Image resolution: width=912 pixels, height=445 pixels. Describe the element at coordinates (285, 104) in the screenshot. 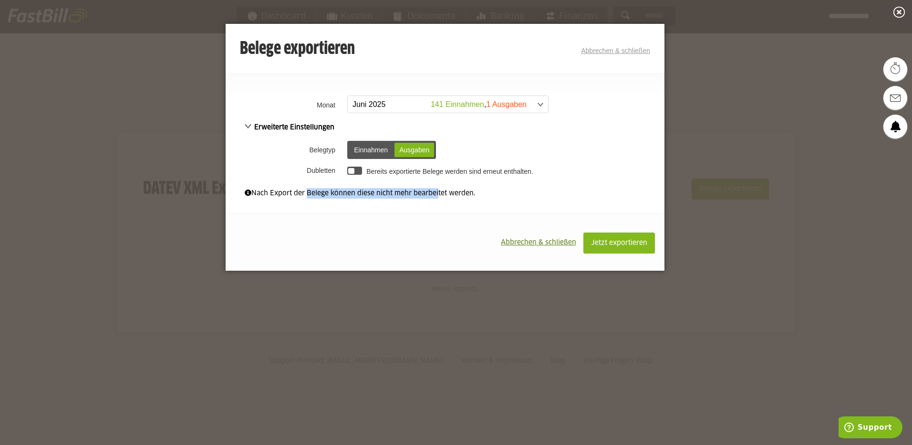

I see `th: Monat` at that location.